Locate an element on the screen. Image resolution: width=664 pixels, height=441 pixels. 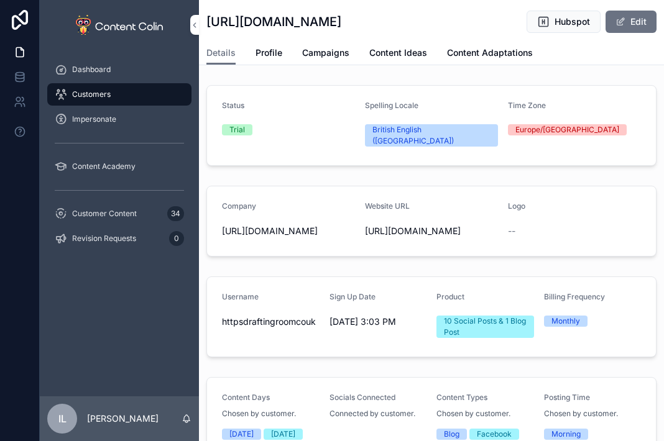
span: Profile is located at coordinates (269, 53).